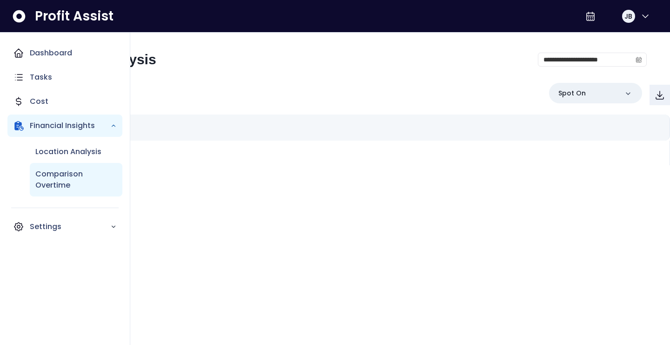 The height and width of the screenshot is (345, 670). Describe the element at coordinates (70, 126) in the screenshot. I see `p: Financial Insights` at that location.